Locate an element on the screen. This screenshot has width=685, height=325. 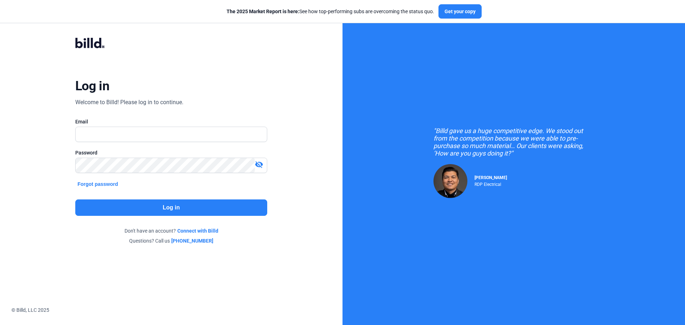
div: "Billd gave us a huge competitive edge. We stood out from the competition because we were able to... is located at coordinates (514, 142).